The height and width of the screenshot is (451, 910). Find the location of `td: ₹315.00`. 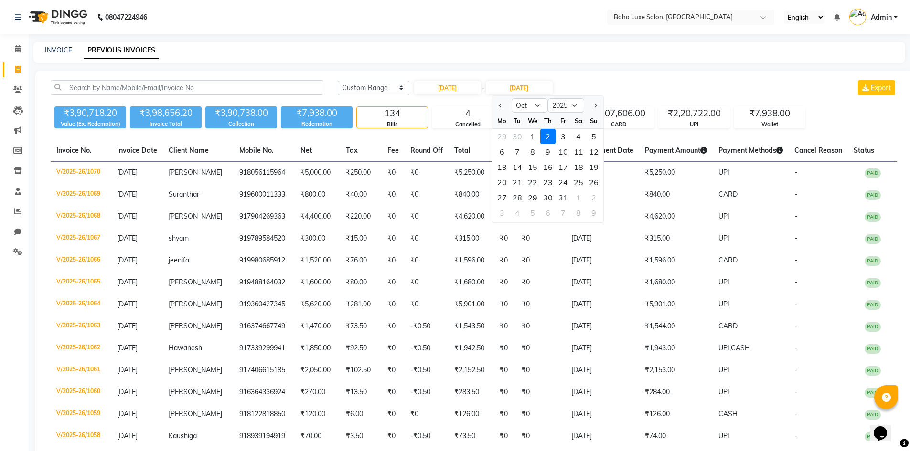

td: ₹315.00 is located at coordinates (676, 239).